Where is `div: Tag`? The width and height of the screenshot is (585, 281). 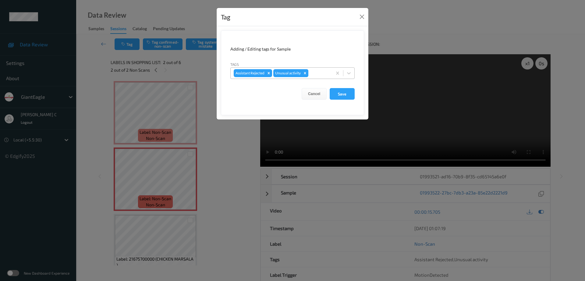
div: Tag is located at coordinates (225, 17).